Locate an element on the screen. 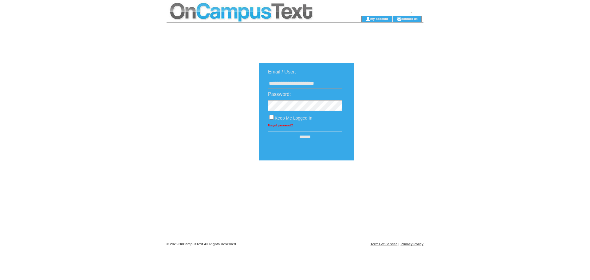  img: contact_us_icon.gif;jsessionid=623AE611116BFF7747312D93CB0CBF08 is located at coordinates (399, 19).